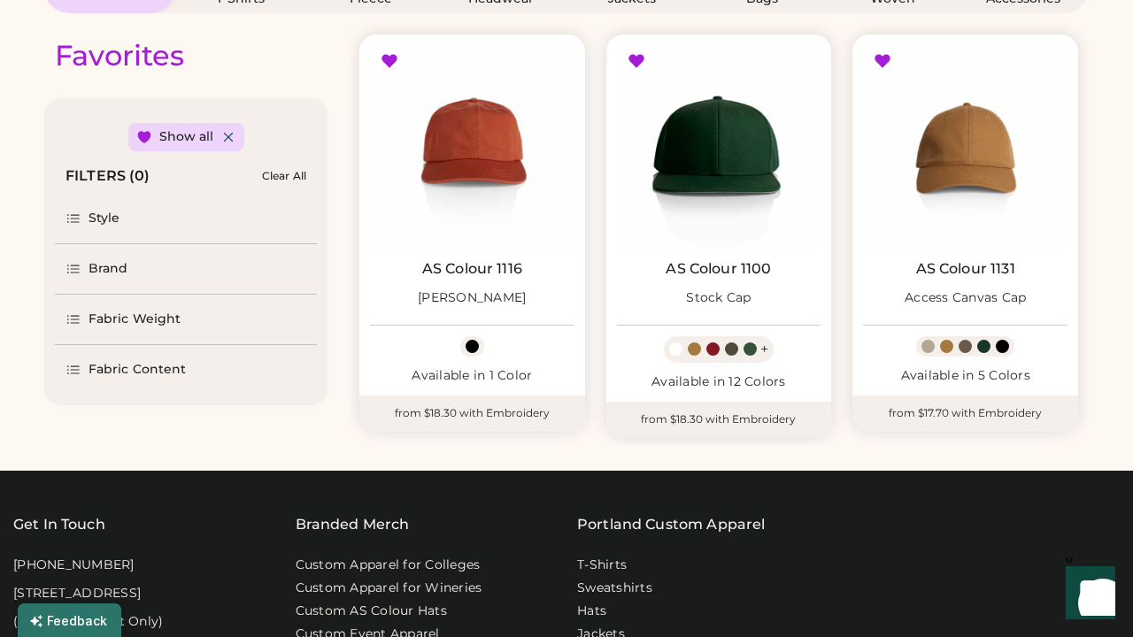 This screenshot has width=1133, height=637. Describe the element at coordinates (119, 56) in the screenshot. I see `div: Favorites` at that location.